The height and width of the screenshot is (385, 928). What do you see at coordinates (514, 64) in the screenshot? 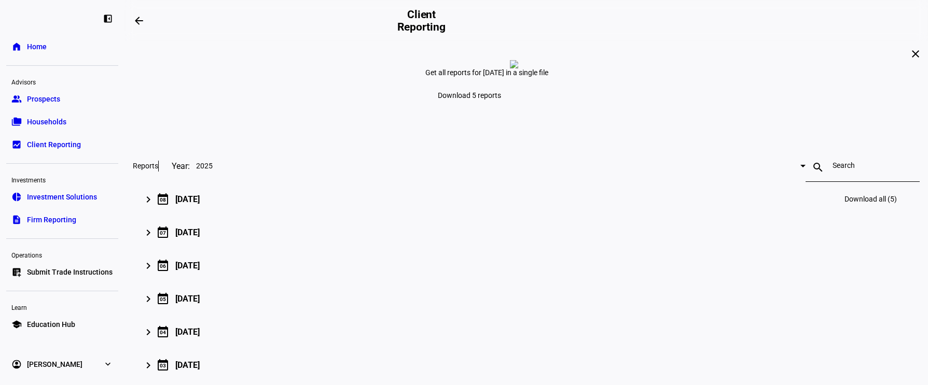
I see `img: report-zero.png` at bounding box center [514, 64].